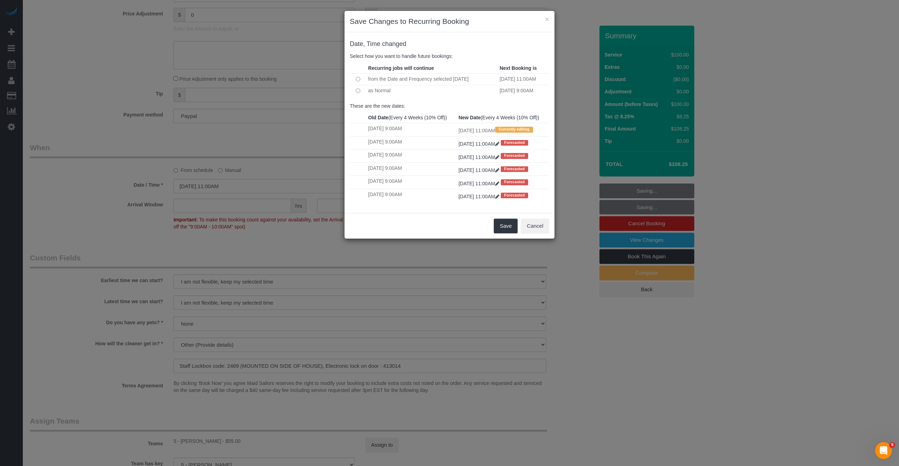 This screenshot has height=466, width=899. Describe the element at coordinates (506, 226) in the screenshot. I see `button: Save` at that location.